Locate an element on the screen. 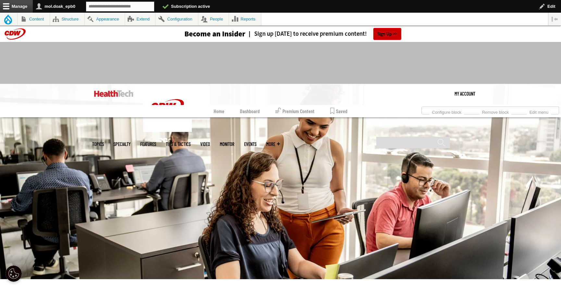 This screenshot has width=561, height=285. a: Dashboard is located at coordinates (250, 111).